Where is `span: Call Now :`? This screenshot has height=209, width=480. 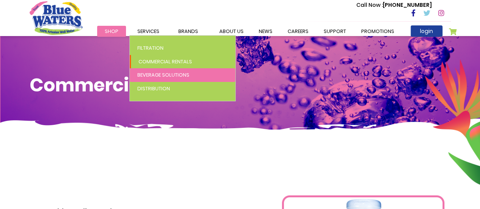 span: Call Now : is located at coordinates (369, 5).